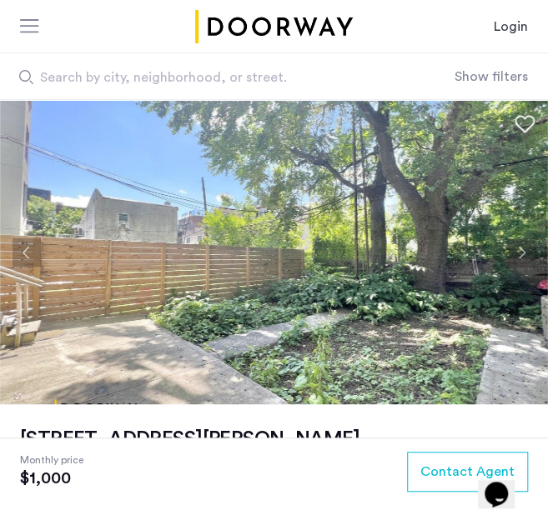  I want to click on button: Show or hide filters, so click(491, 77).